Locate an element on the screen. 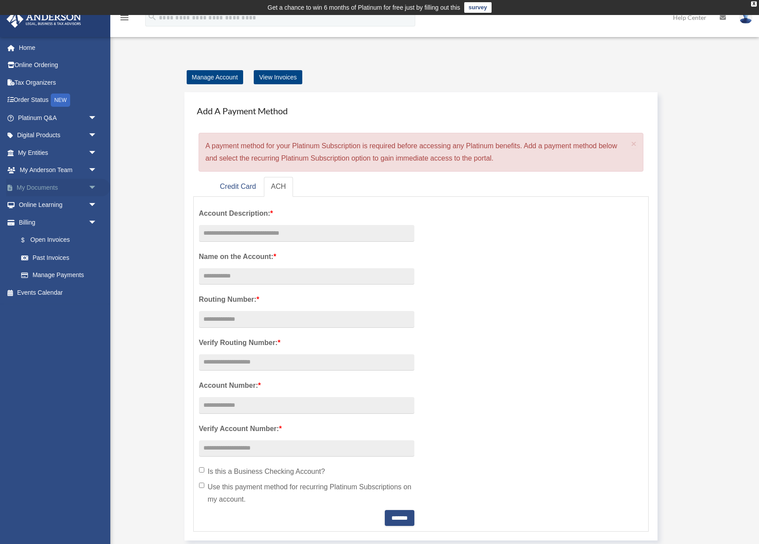  label: Is this a Business Checking Account? is located at coordinates (307, 472).